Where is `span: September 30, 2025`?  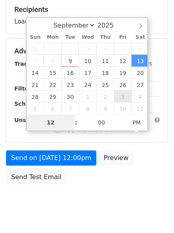
span: September 30, 2025 is located at coordinates (70, 97).